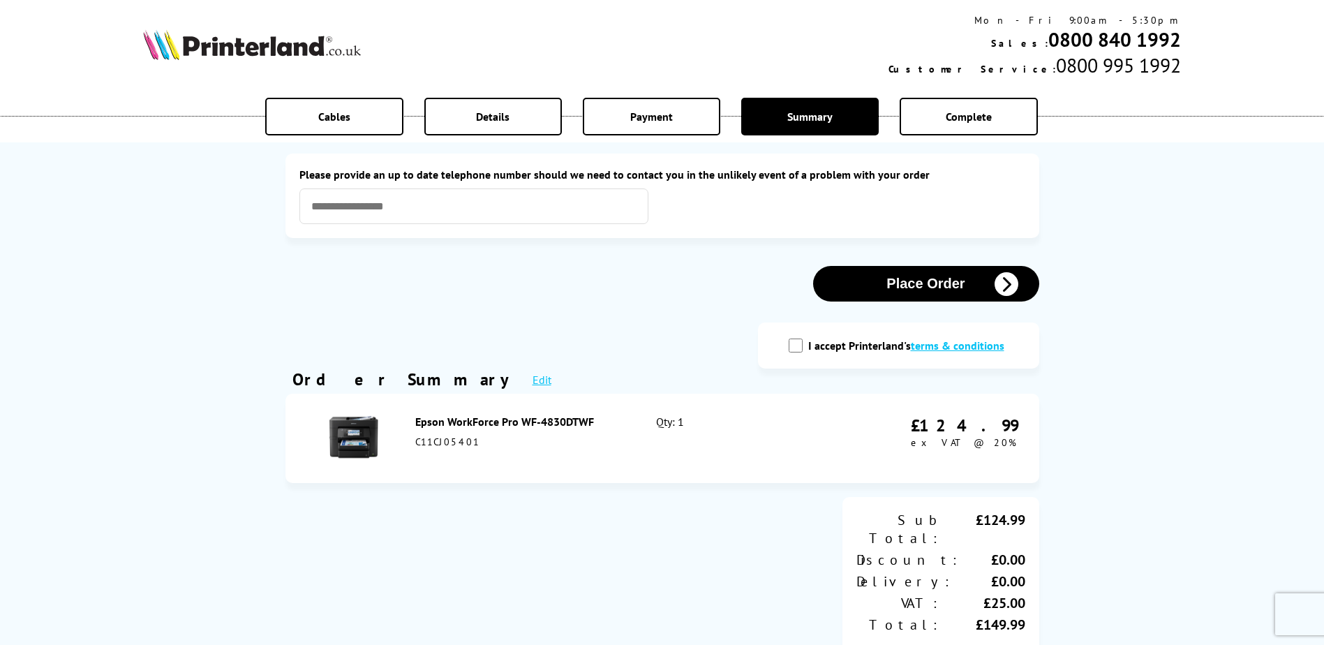 This screenshot has height=645, width=1324. What do you see at coordinates (898, 603) in the screenshot?
I see `div: VAT:` at bounding box center [898, 603].